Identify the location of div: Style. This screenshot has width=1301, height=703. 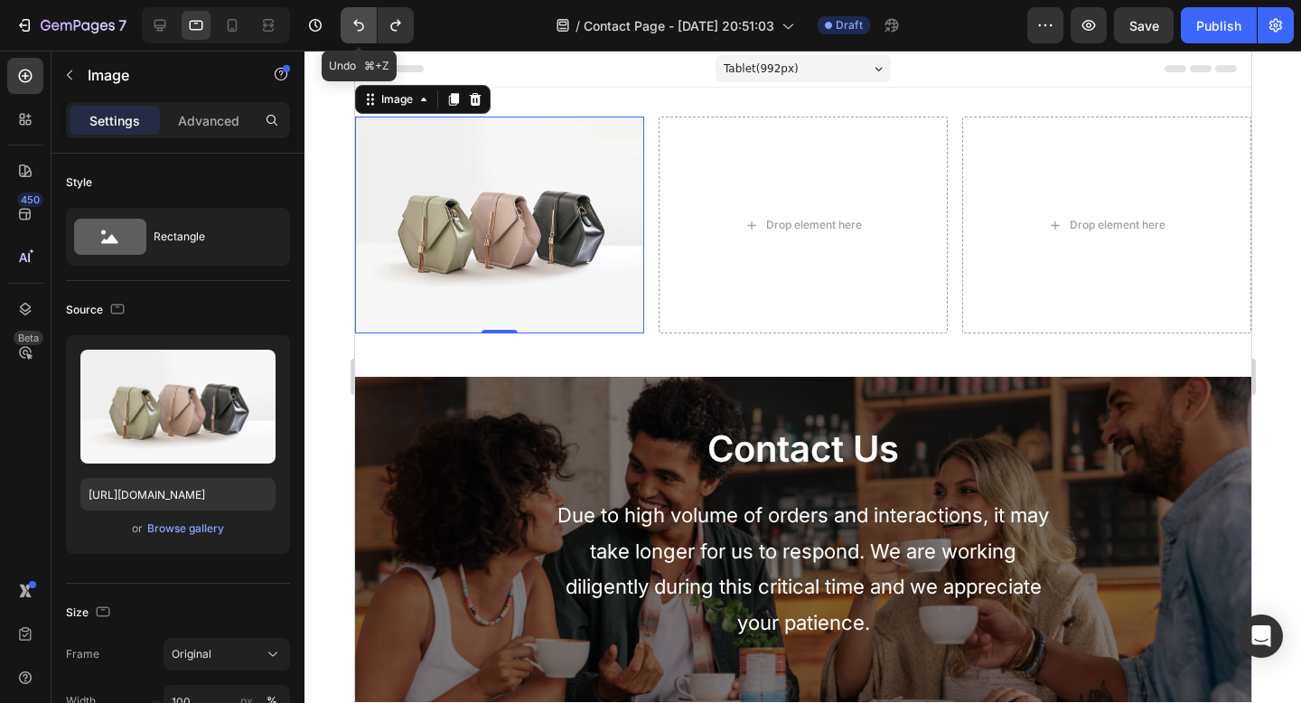
(79, 183).